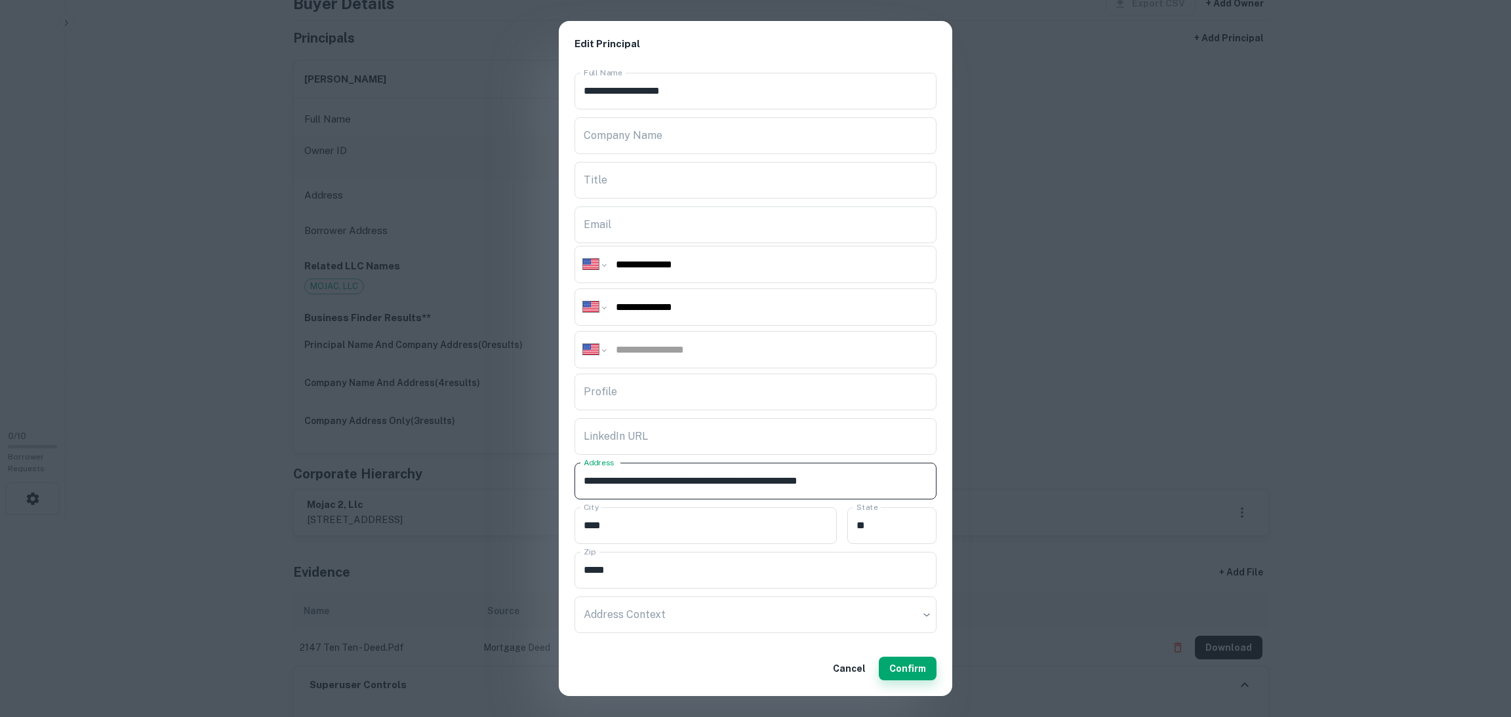 The height and width of the screenshot is (717, 1511). I want to click on button: Cancel, so click(849, 669).